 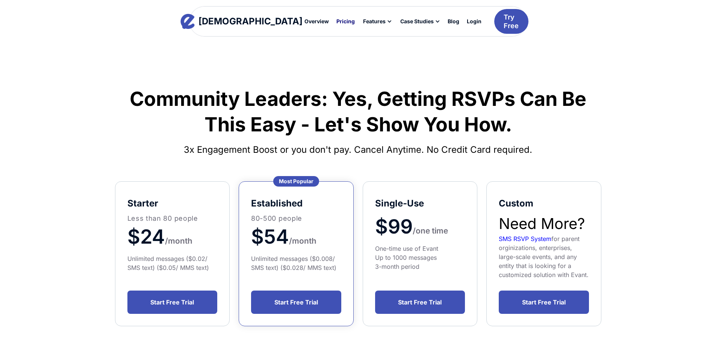 I want to click on div: Pricing, so click(x=345, y=21).